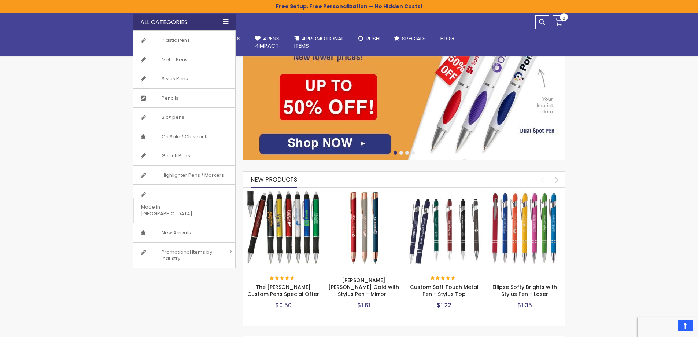 The image size is (698, 337). I want to click on a: 0, so click(559, 22).